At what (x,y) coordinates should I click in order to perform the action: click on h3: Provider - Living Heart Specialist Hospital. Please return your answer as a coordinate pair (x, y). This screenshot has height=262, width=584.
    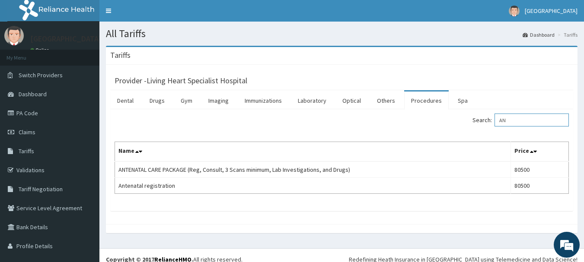
    Looking at the image, I should click on (181, 81).